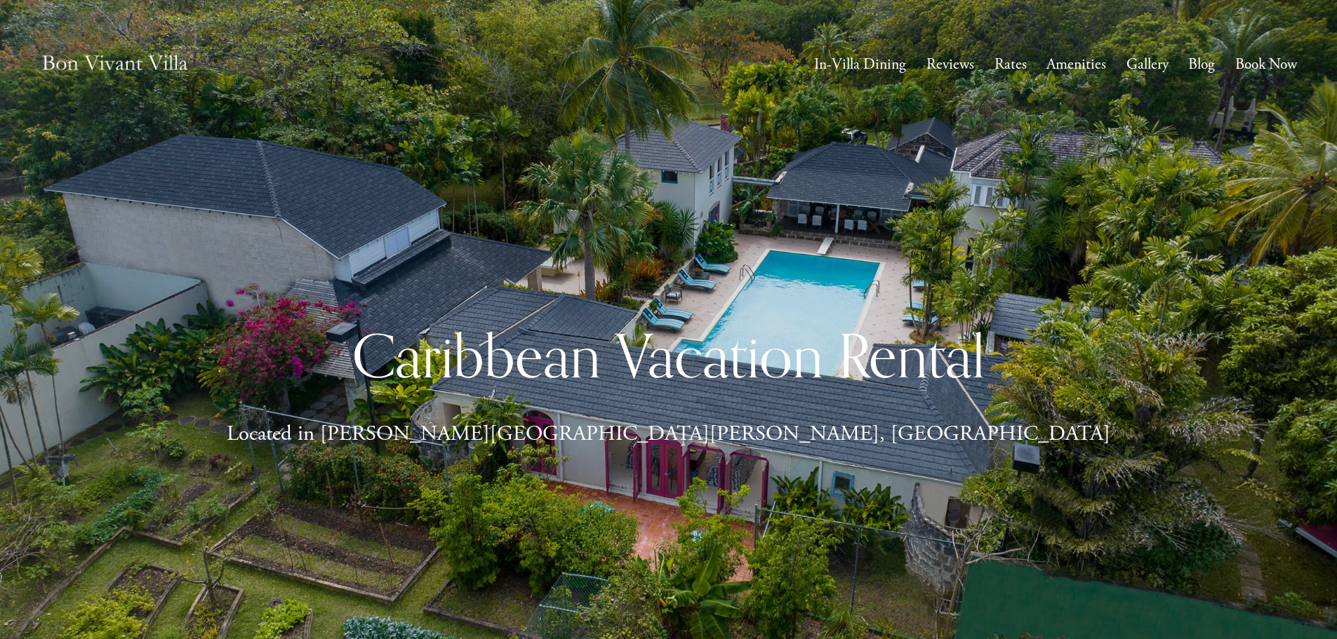  What do you see at coordinates (1011, 65) in the screenshot?
I see `a: Rates` at bounding box center [1011, 65].